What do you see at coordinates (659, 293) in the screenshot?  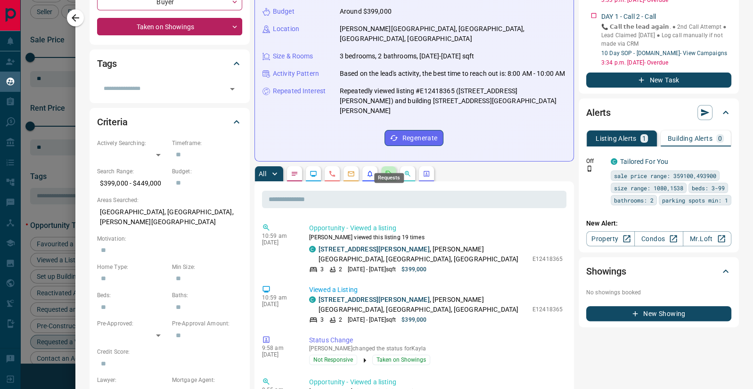 I see `p: No showings booked` at bounding box center [659, 293].